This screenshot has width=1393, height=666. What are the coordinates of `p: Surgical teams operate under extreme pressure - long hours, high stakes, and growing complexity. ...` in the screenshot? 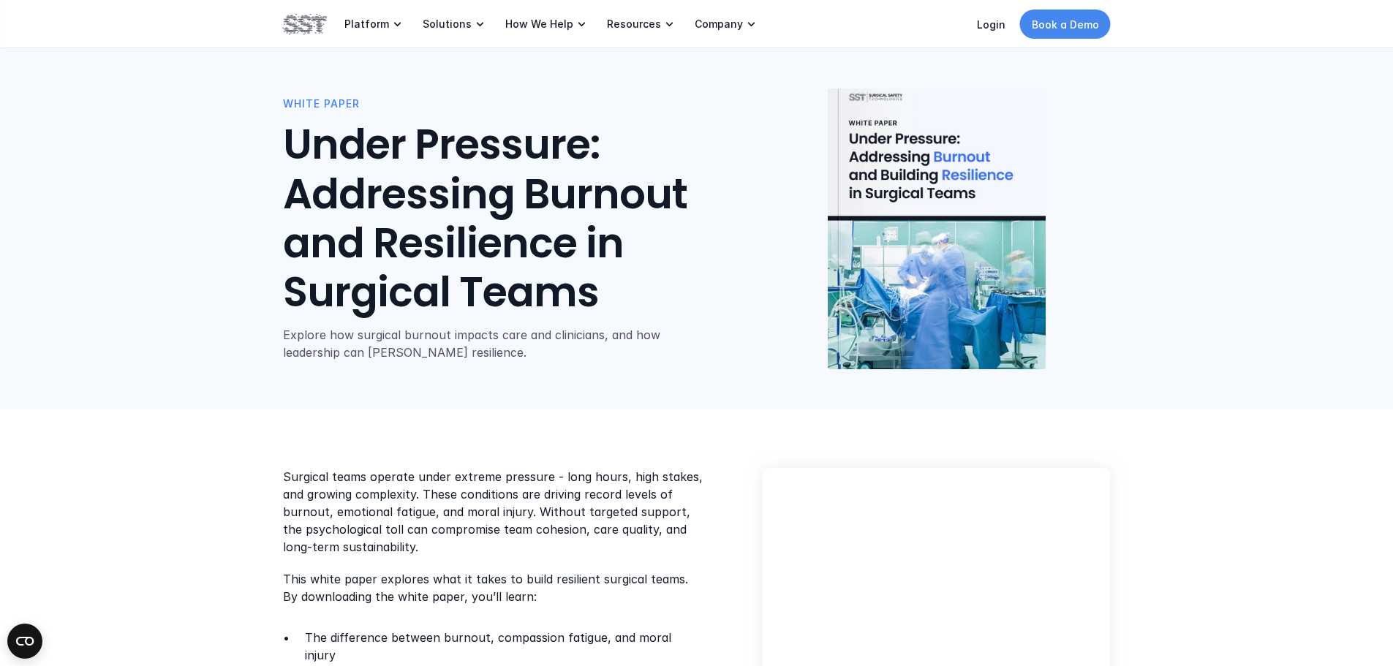 It's located at (494, 512).